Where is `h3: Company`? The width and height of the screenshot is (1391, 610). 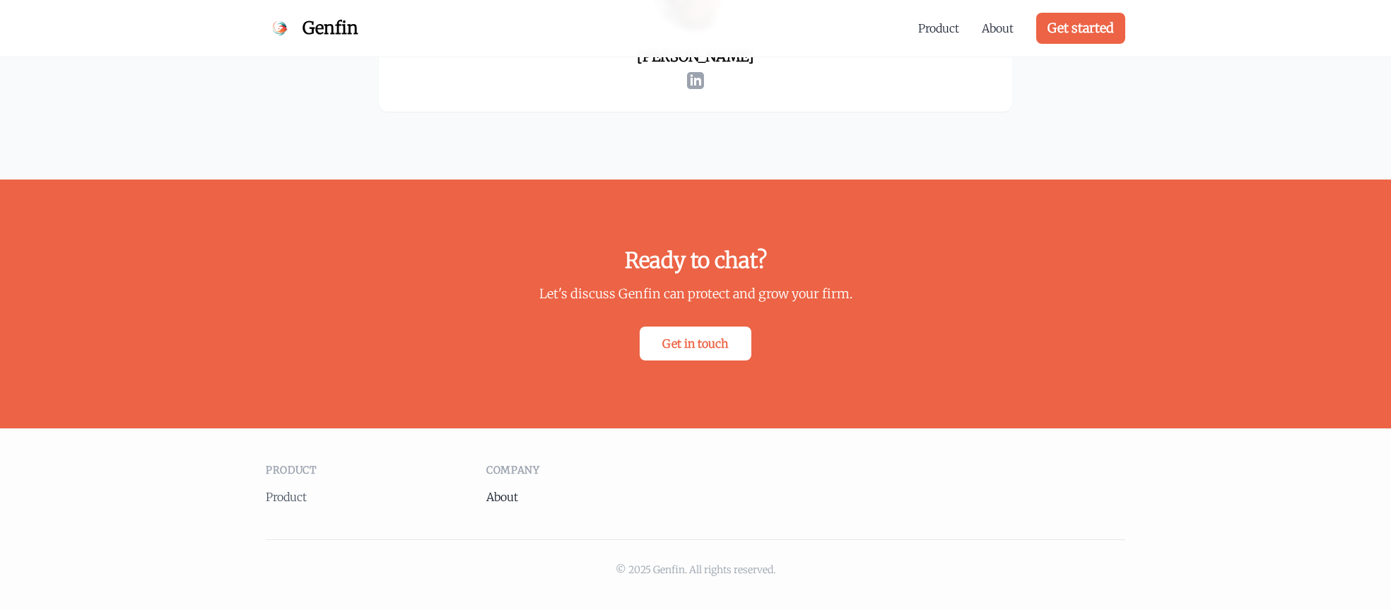
h3: Company is located at coordinates (585, 470).